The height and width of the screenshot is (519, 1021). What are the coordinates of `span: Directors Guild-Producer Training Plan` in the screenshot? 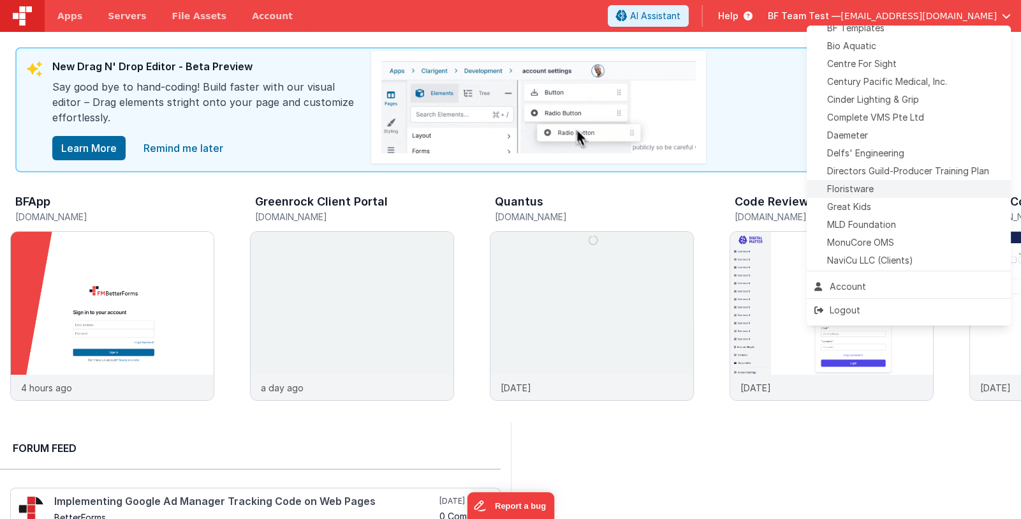 It's located at (909, 171).